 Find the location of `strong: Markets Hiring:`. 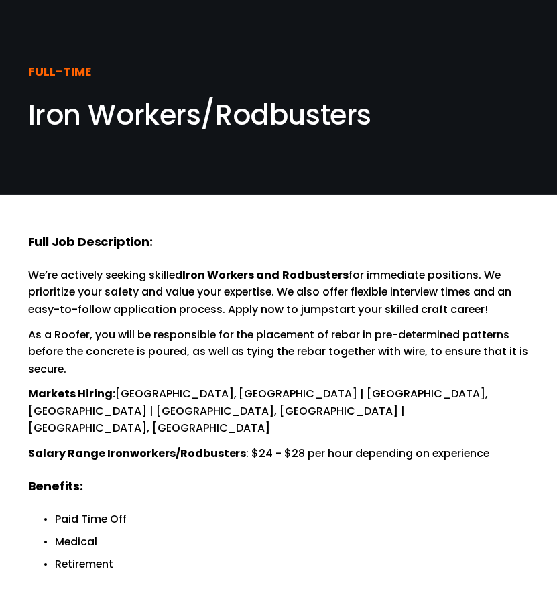

strong: Markets Hiring: is located at coordinates (72, 394).